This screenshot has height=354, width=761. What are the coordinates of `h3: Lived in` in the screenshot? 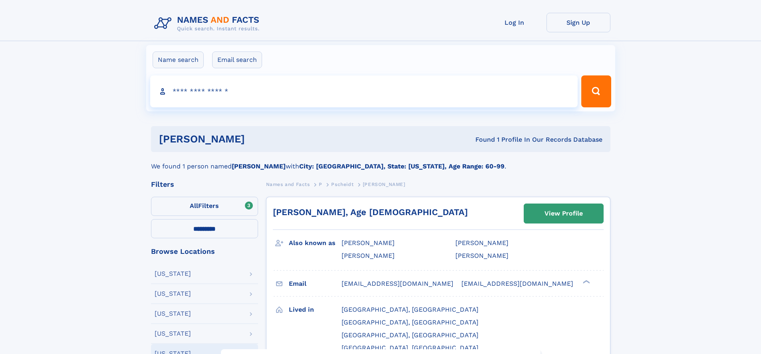 It's located at (315, 310).